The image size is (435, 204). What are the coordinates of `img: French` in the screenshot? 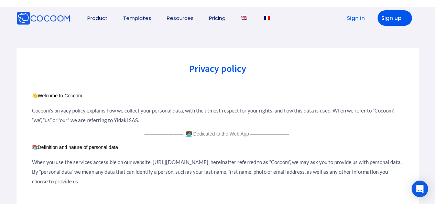 It's located at (267, 18).